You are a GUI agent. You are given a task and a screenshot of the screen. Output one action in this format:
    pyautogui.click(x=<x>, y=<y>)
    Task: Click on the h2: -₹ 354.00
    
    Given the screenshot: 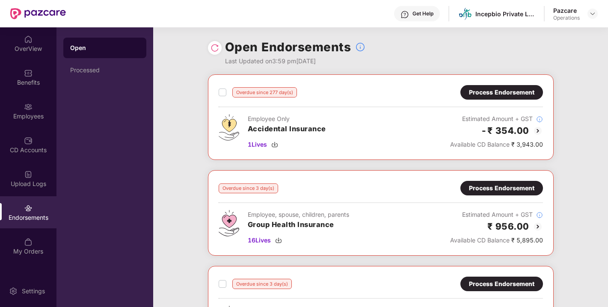 What is the action you would take?
    pyautogui.click(x=505, y=130)
    